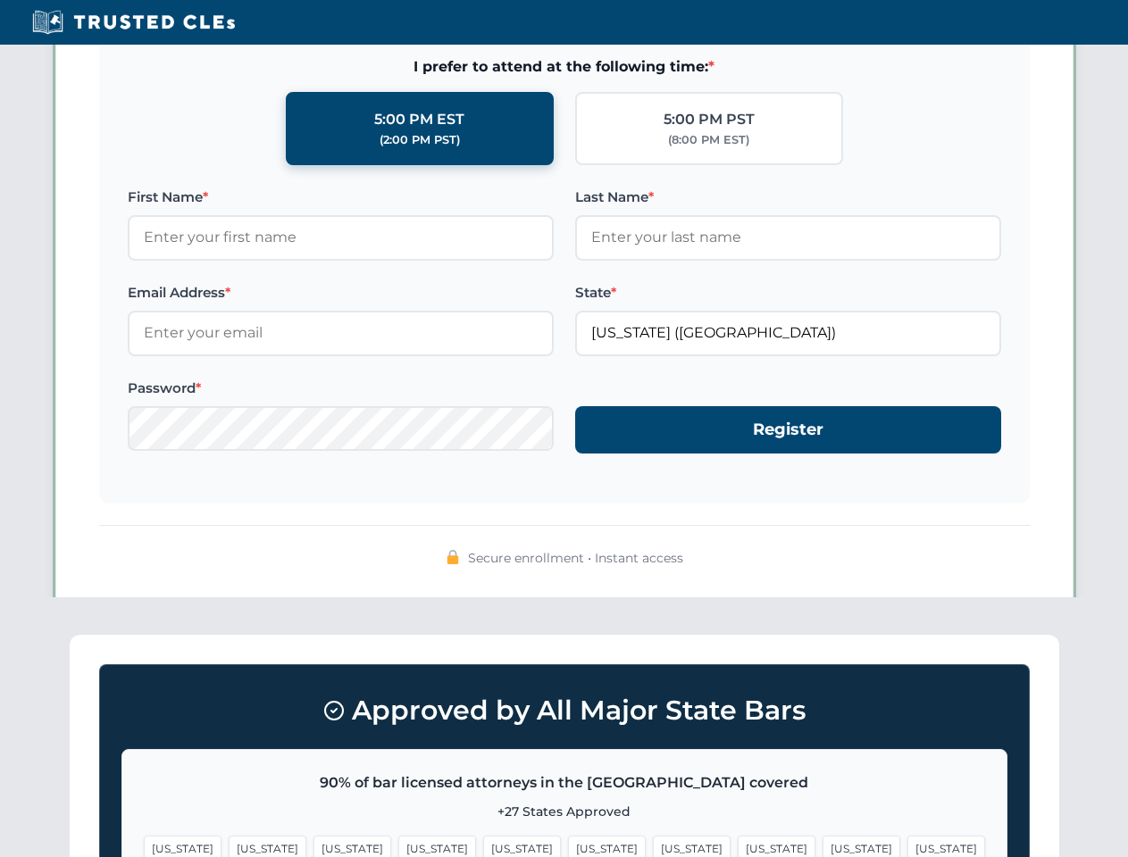 This screenshot has width=1128, height=857. Describe the element at coordinates (788, 238) in the screenshot. I see `input: Enter your last name` at that location.